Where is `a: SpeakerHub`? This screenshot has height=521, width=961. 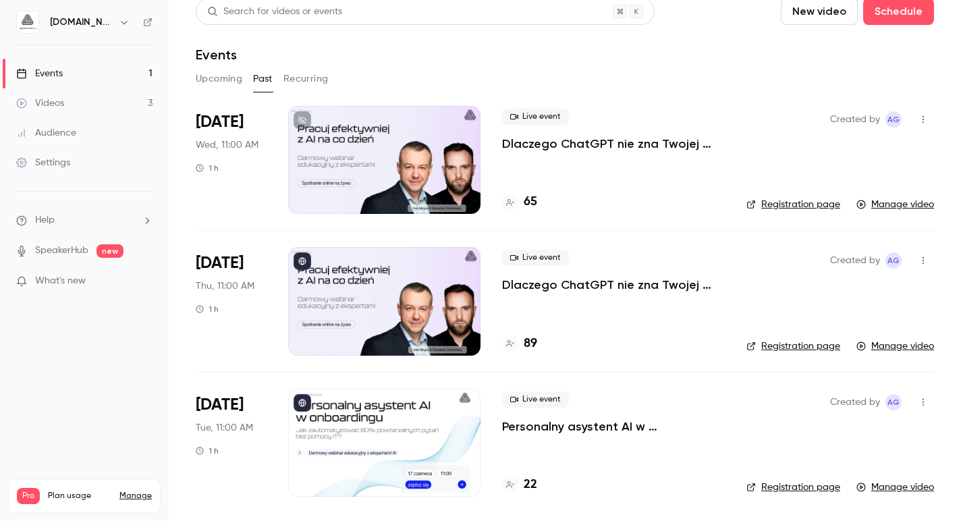
a: SpeakerHub is located at coordinates (61, 251).